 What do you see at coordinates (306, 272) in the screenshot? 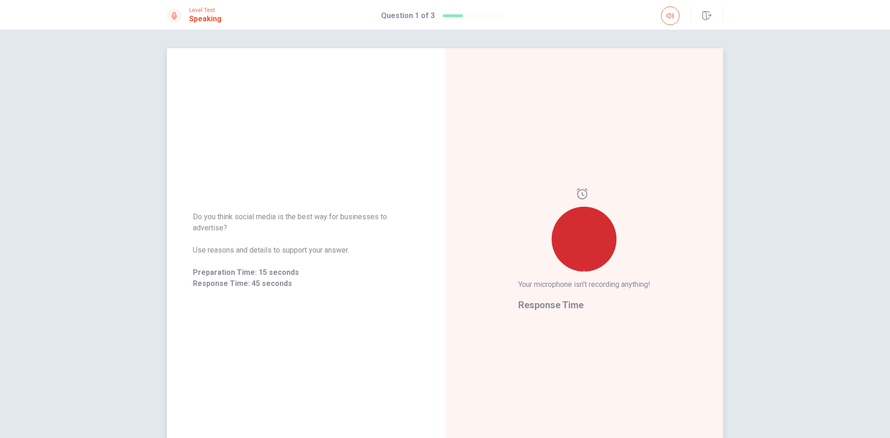
I see `span: Preparation Time: 15 seconds` at bounding box center [306, 272].